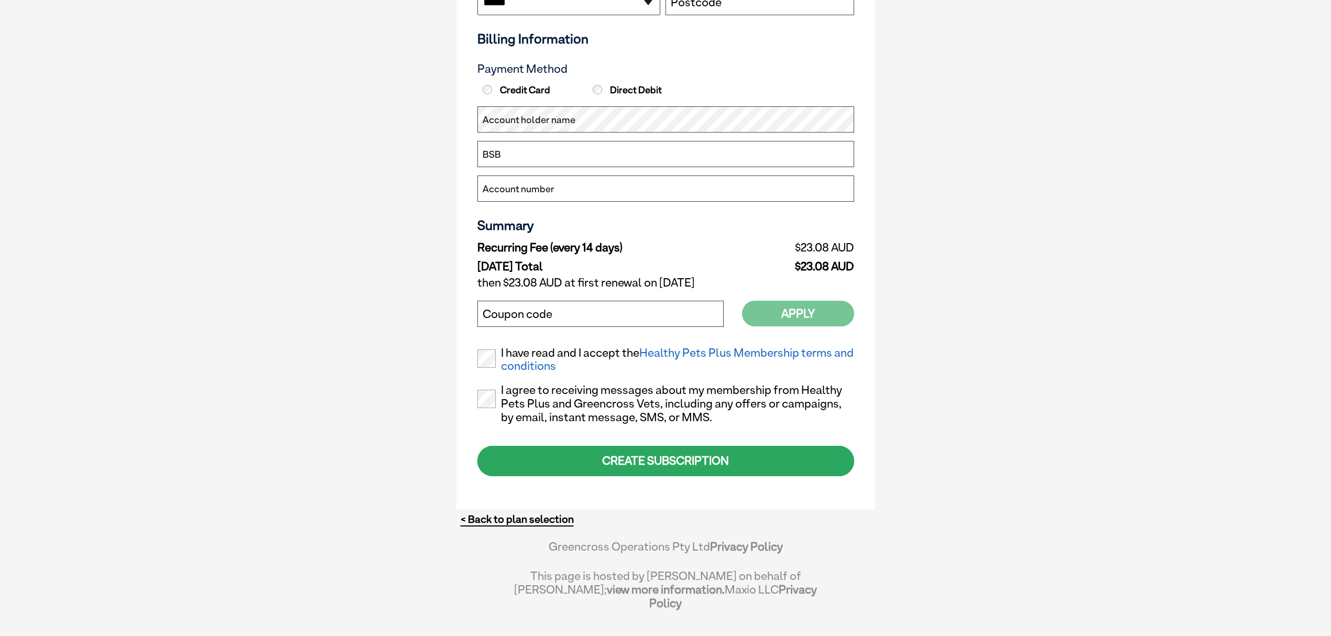 The image size is (1331, 636). What do you see at coordinates (517, 314) in the screenshot?
I see `label: Coupon code` at bounding box center [517, 314].